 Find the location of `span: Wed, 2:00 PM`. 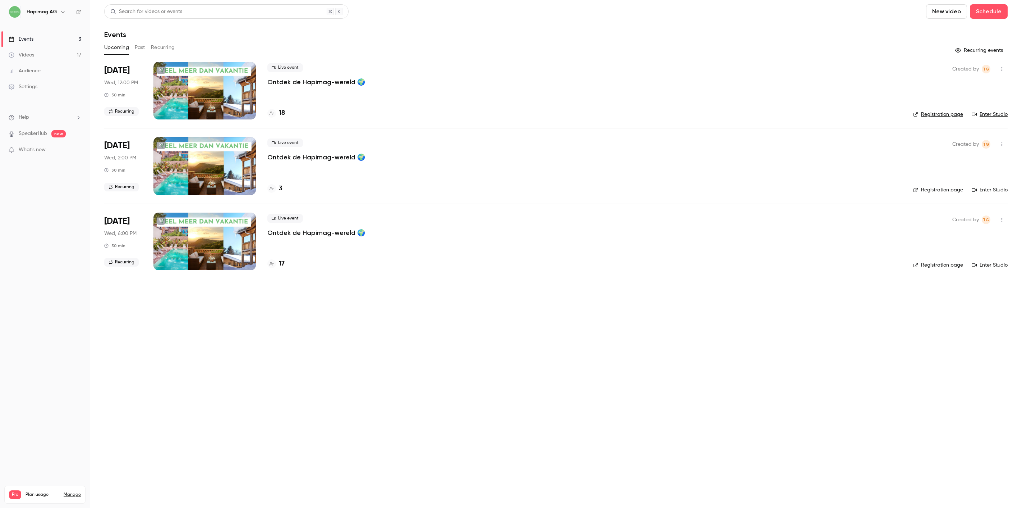

span: Wed, 2:00 PM is located at coordinates (120, 158).